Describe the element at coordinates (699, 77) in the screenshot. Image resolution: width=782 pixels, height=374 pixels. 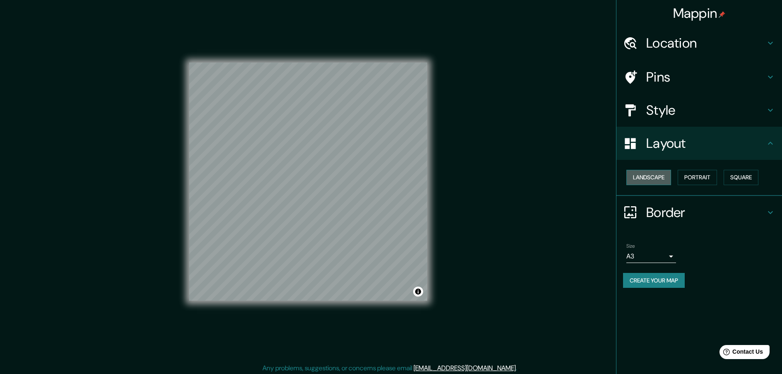
I see `div: Pins` at that location.